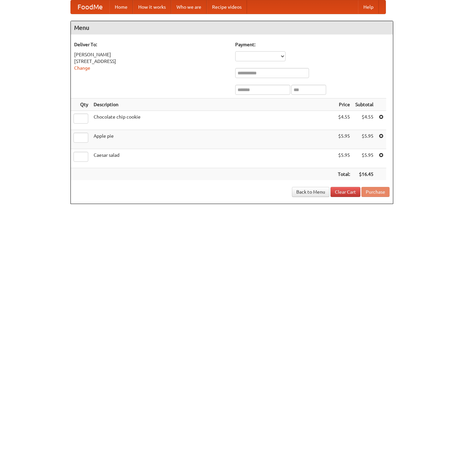  What do you see at coordinates (152, 7) in the screenshot?
I see `a: How it works` at bounding box center [152, 7].